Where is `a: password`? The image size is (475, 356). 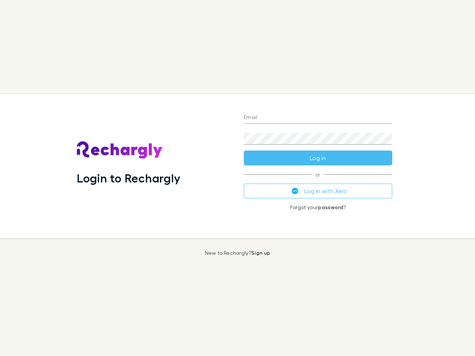
a: password is located at coordinates (330, 207).